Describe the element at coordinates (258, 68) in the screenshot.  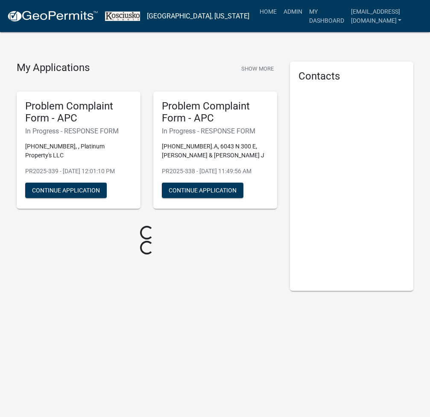
I see `button: Show More` at that location.